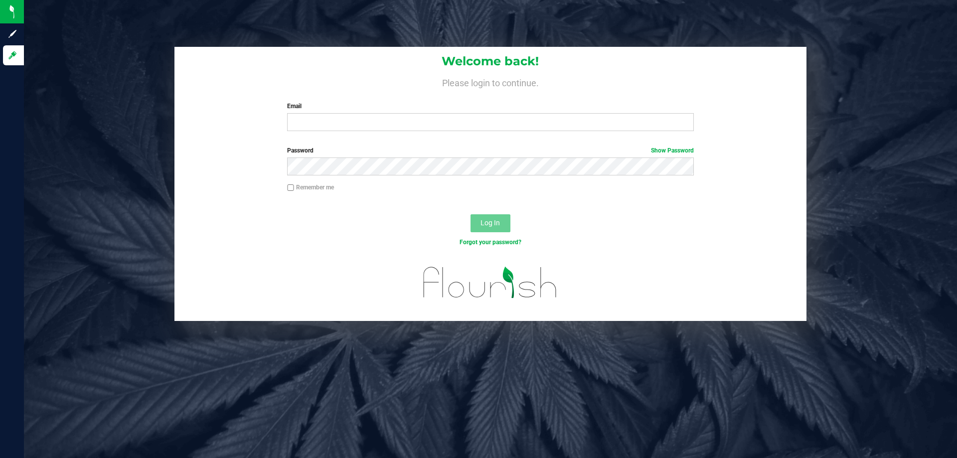 Image resolution: width=957 pixels, height=458 pixels. What do you see at coordinates (291, 188) in the screenshot?
I see `input: Remember me` at bounding box center [291, 188].